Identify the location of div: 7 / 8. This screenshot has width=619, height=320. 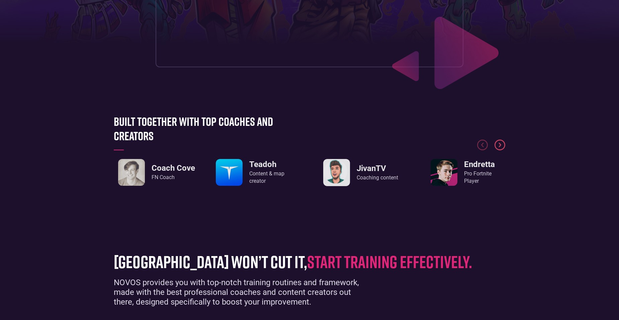
(258, 172).